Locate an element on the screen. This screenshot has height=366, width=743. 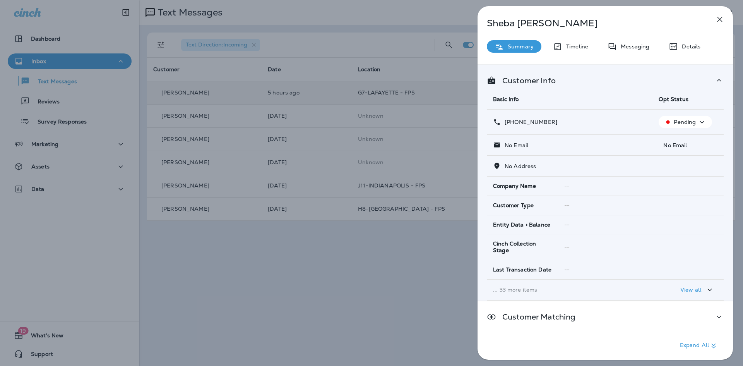
span: Company Name is located at coordinates (514, 186).